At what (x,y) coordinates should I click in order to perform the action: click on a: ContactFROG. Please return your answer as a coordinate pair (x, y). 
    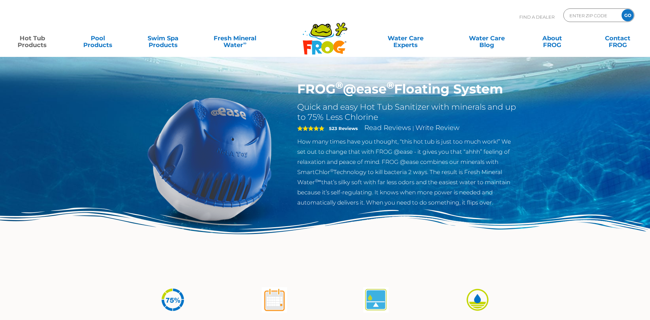
    Looking at the image, I should click on (618, 38).